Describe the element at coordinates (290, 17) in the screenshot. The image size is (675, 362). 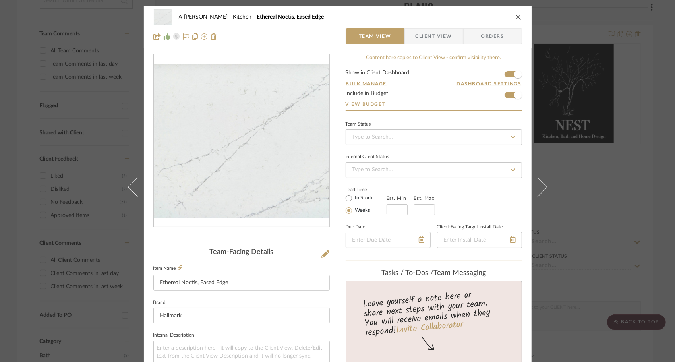
I see `span: Ethereal Noctis, Eased Edge` at that location.